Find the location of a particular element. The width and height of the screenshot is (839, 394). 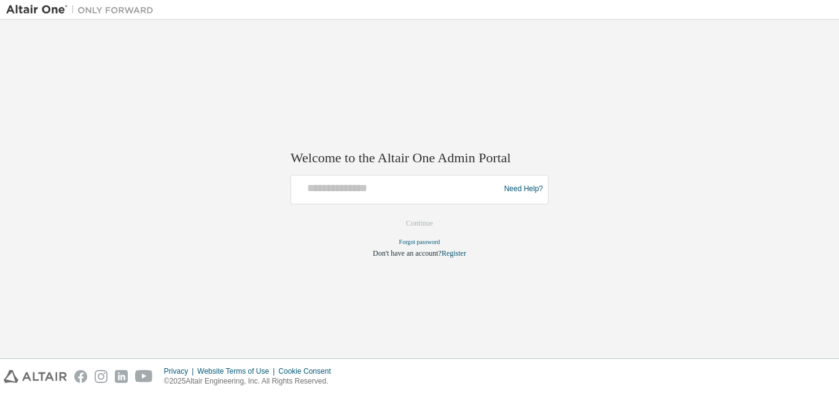

img: linkedin.svg is located at coordinates (121, 376).